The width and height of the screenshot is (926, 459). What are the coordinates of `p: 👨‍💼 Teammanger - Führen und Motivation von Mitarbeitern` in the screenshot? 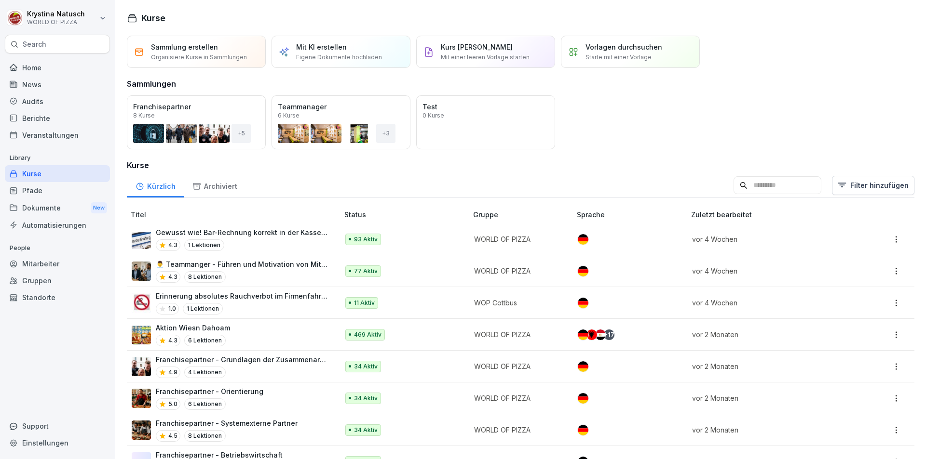 It's located at (242, 264).